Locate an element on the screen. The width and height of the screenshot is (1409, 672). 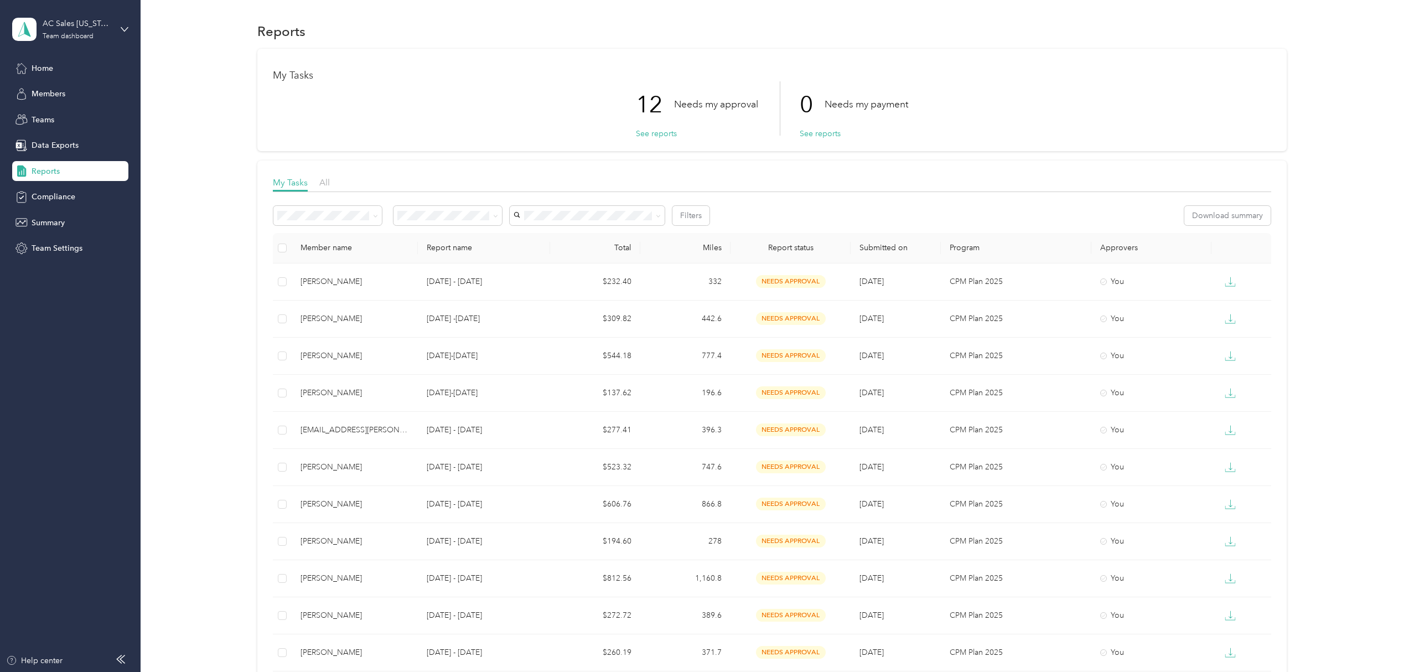
td: 278 is located at coordinates (685, 541).